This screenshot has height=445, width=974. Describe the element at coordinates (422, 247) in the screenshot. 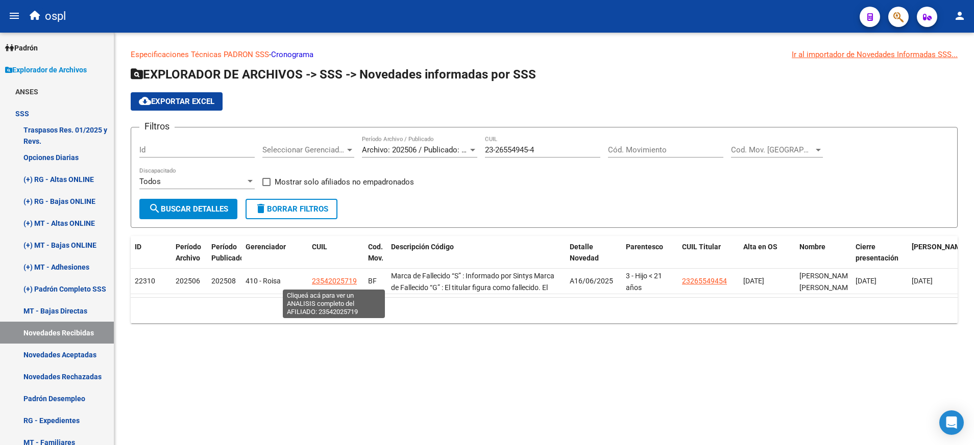

I see `span: Descripción Código` at that location.